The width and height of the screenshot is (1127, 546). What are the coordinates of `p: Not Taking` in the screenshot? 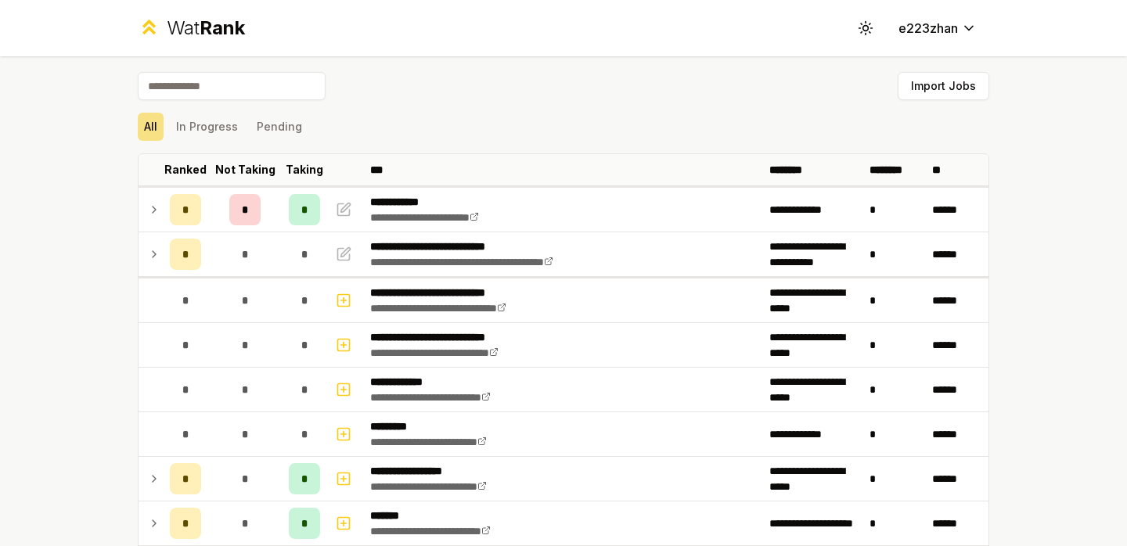 It's located at (245, 170).